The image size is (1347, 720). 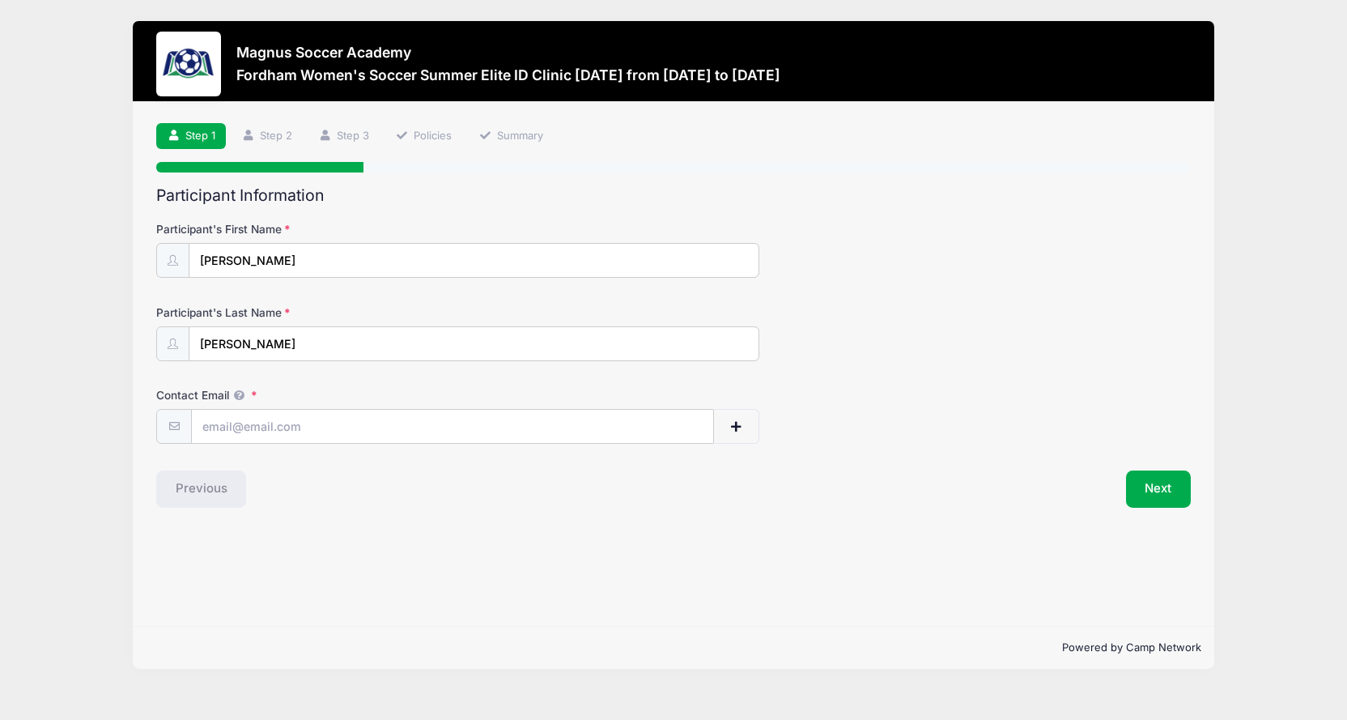 What do you see at coordinates (474, 343) in the screenshot?
I see `input: Participant's Last Name` at bounding box center [474, 343].